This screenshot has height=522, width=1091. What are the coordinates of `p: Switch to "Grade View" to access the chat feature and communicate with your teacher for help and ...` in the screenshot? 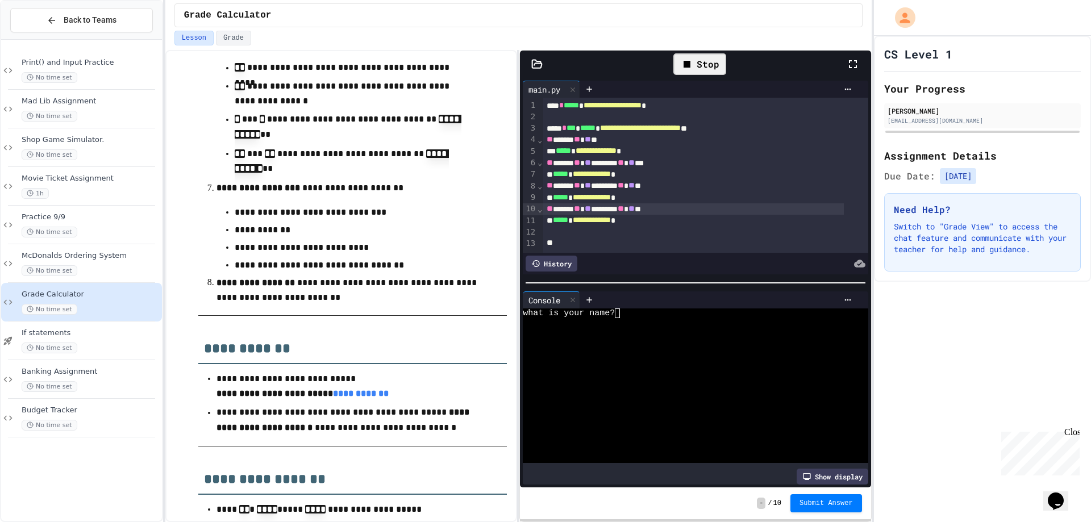 It's located at (982, 238).